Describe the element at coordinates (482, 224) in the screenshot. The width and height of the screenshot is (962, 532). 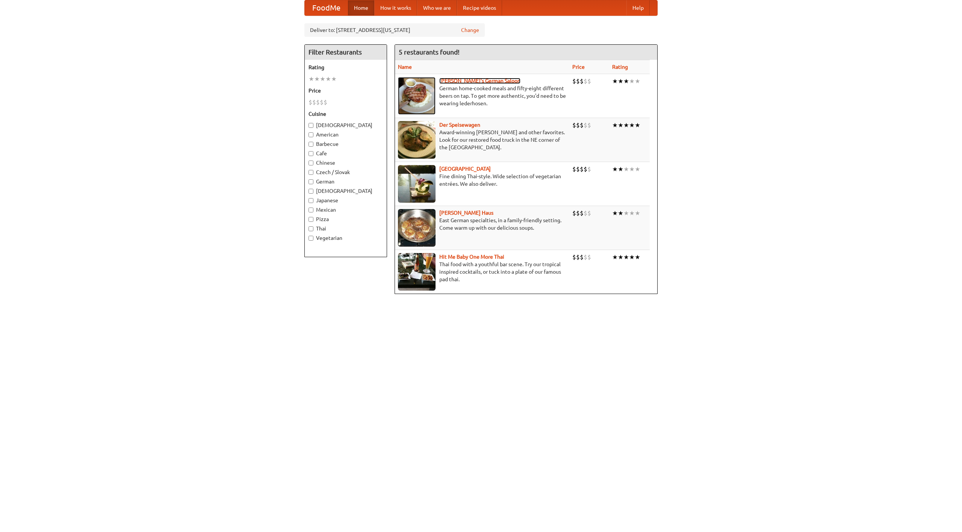
I see `p: East German specialties, in a family-friendly setting. Come warm up with our delicious soups.` at that location.